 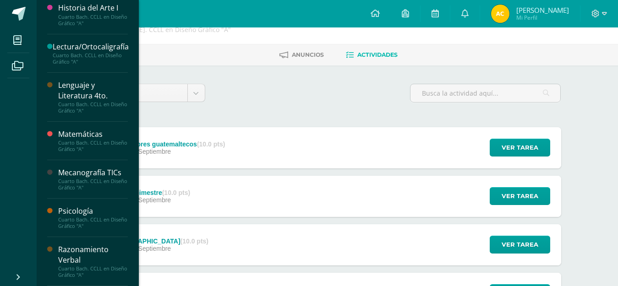 I want to click on a: MatemáticasCuarto Bach. CCLL en Diseño Gráfico "A", so click(x=93, y=141).